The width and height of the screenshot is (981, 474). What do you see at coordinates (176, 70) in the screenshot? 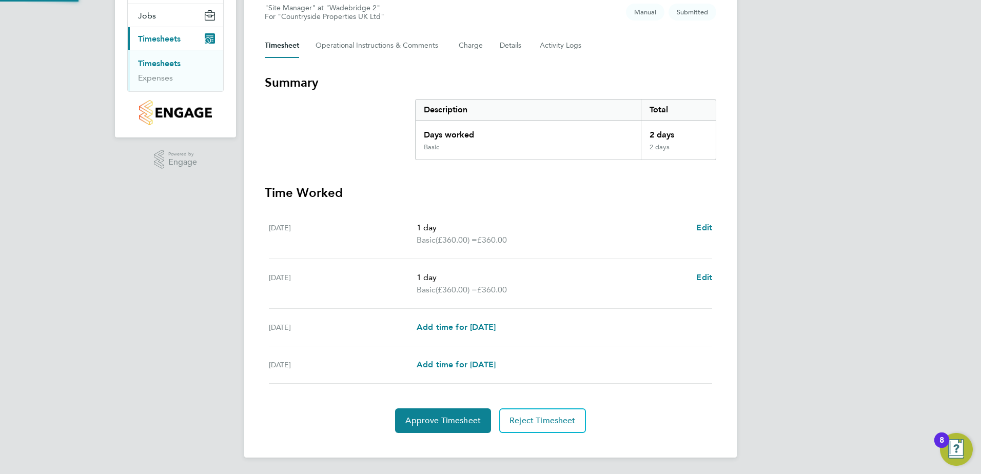
I see `div: Timesheets` at bounding box center [176, 70].